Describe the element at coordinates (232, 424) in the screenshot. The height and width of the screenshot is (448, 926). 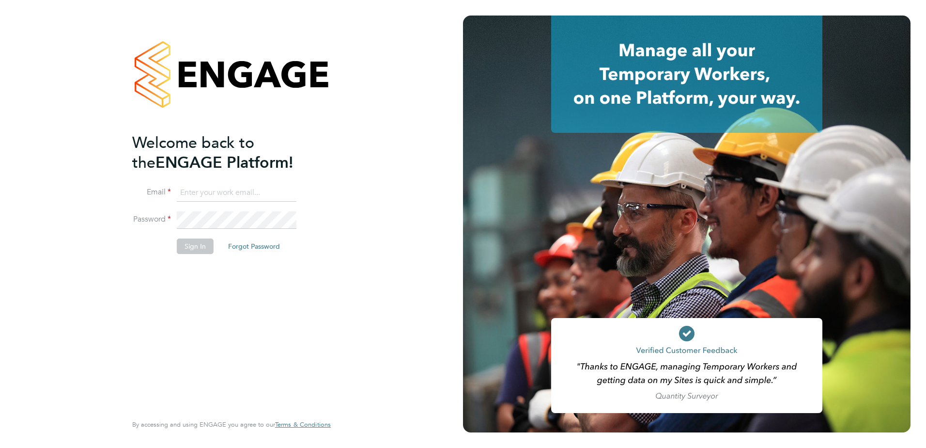
I see `span: By accessing and using ENGAGE you agree to our` at that location.